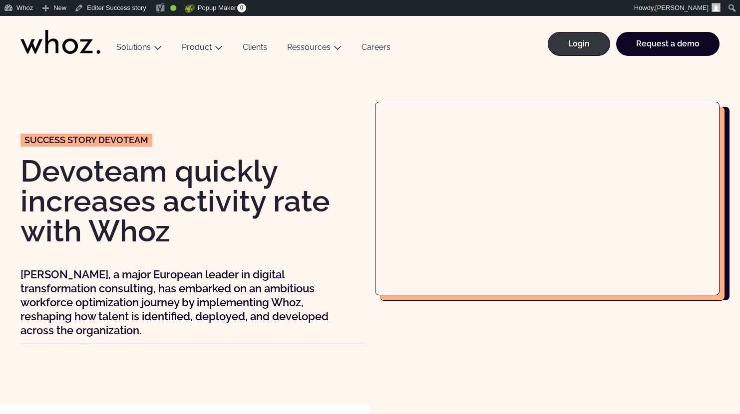 The height and width of the screenshot is (414, 740). I want to click on a: Request a demo, so click(668, 44).